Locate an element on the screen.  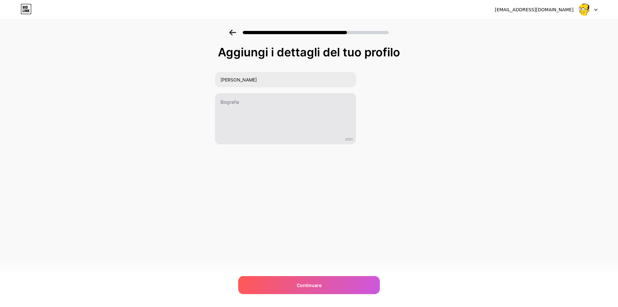
img: Esse Emme is located at coordinates (584, 10).